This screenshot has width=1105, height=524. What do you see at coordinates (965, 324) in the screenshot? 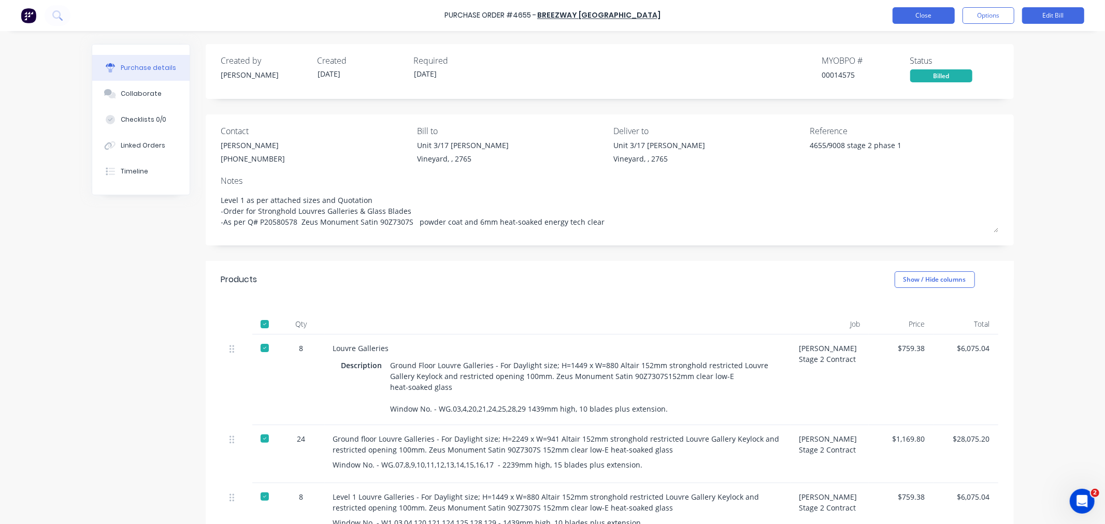
I see `div: Total` at bounding box center [965, 324].